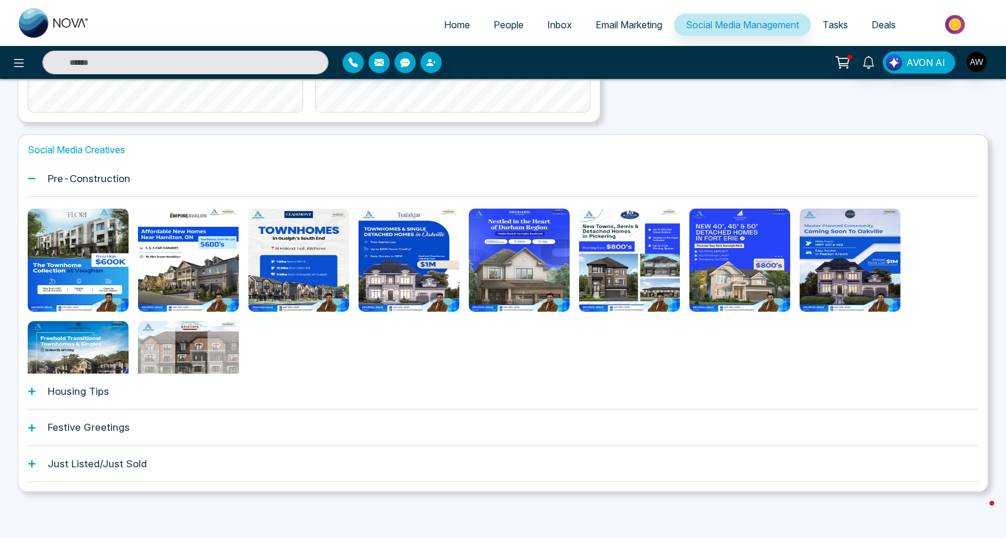 The image size is (1006, 538). What do you see at coordinates (560, 25) in the screenshot?
I see `a: Inbox` at bounding box center [560, 25].